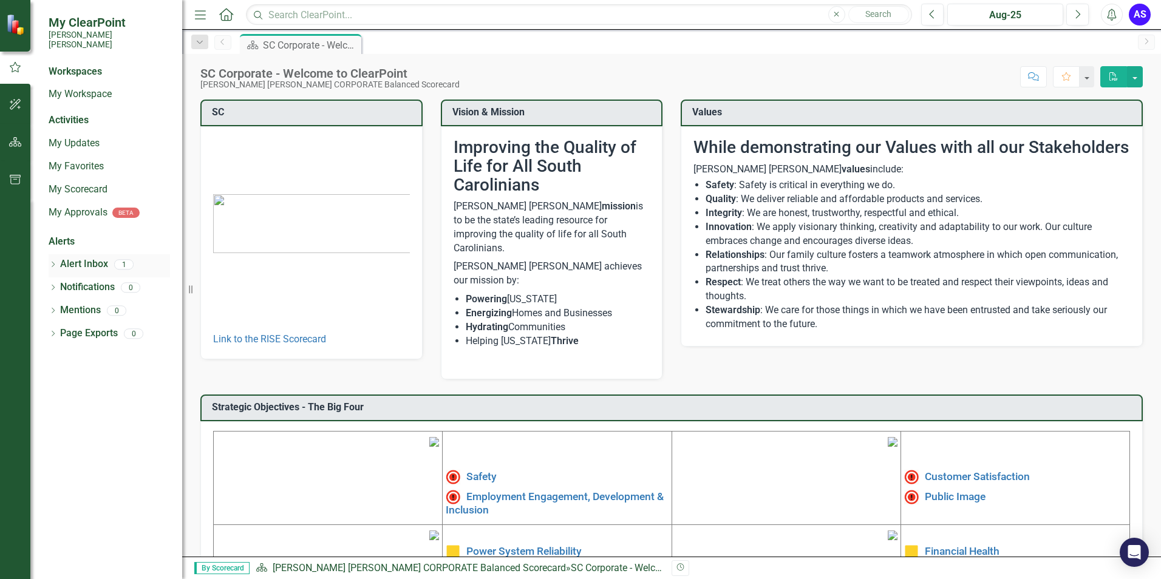 The image size is (1161, 579). What do you see at coordinates (87, 287) in the screenshot?
I see `a: Notifications` at bounding box center [87, 287].